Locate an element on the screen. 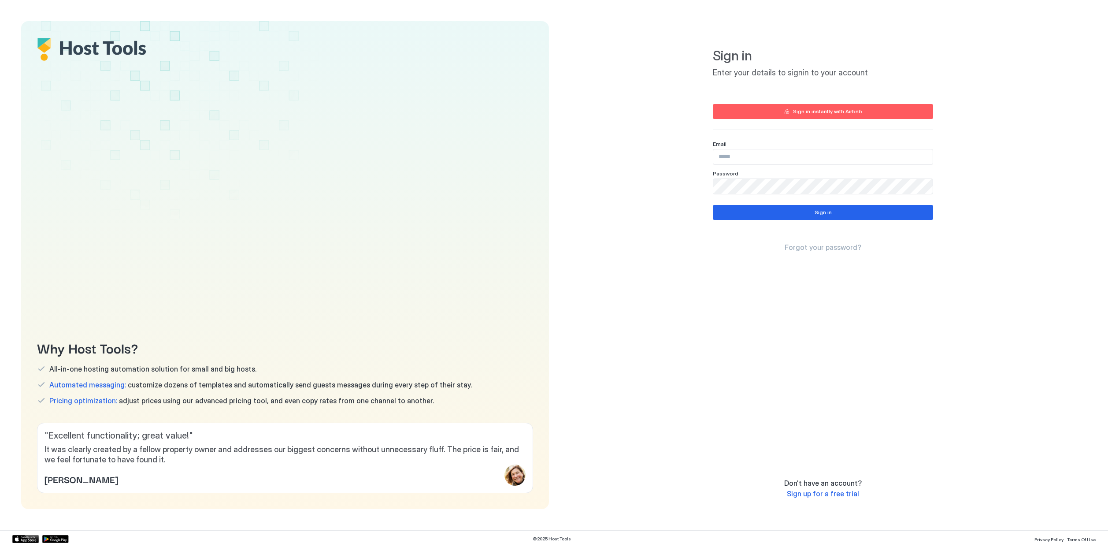 Image resolution: width=1108 pixels, height=547 pixels. span: Sign in is located at coordinates (823, 56).